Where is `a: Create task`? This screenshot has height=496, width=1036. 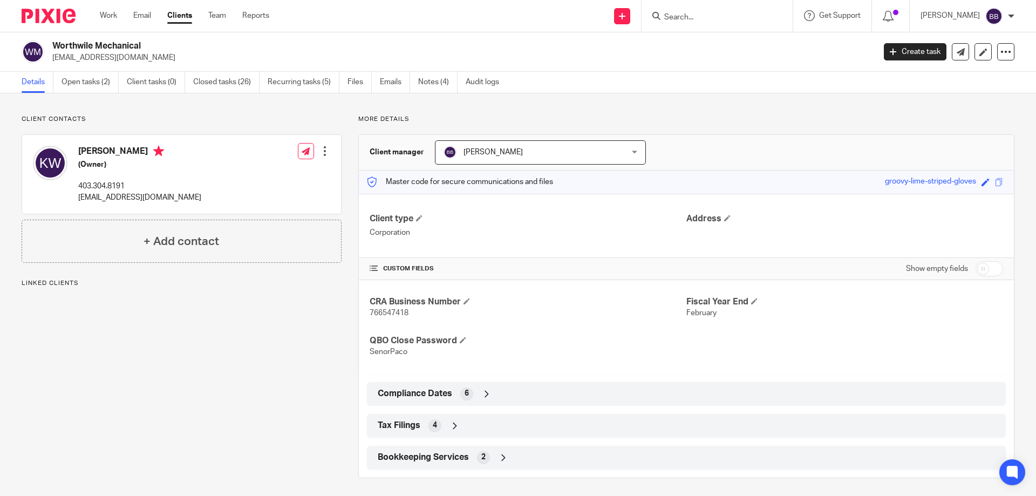
a: Create task is located at coordinates (915, 52).